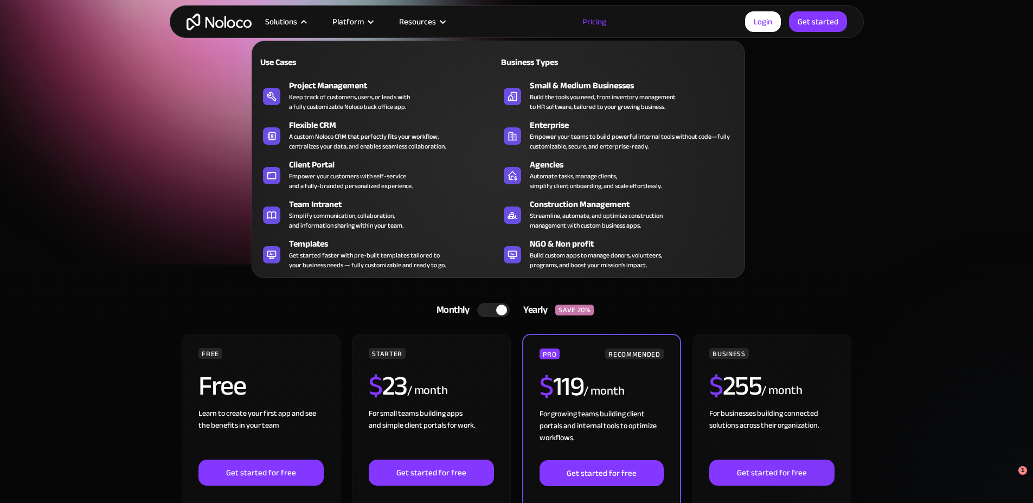 The image size is (1033, 503). Describe the element at coordinates (378, 254) in the screenshot. I see `a: TemplatesGet started faster with pre-built templates tailored toyour business needs — fully custo...` at that location.